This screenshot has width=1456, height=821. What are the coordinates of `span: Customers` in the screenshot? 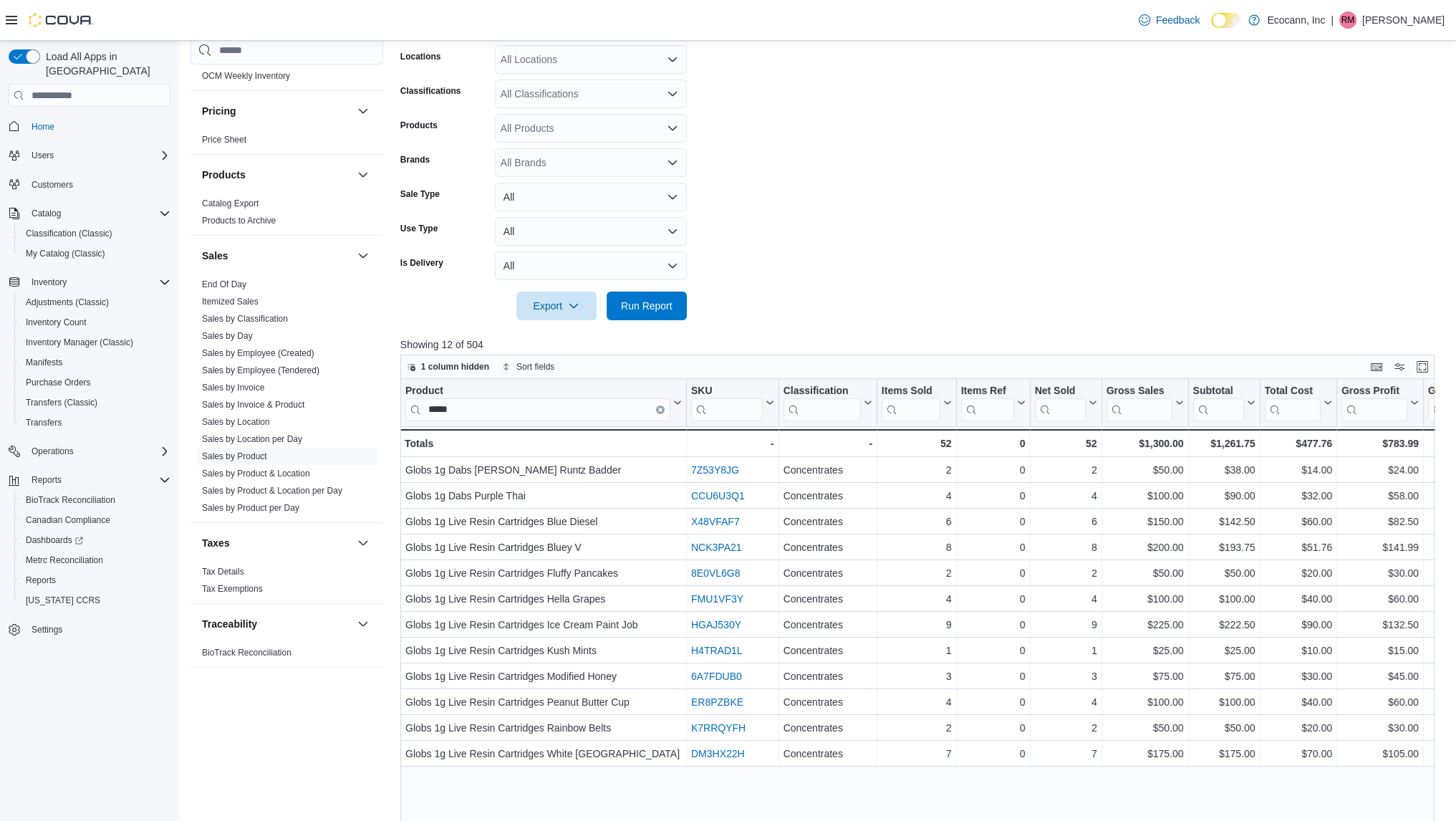 It's located at (53, 184).